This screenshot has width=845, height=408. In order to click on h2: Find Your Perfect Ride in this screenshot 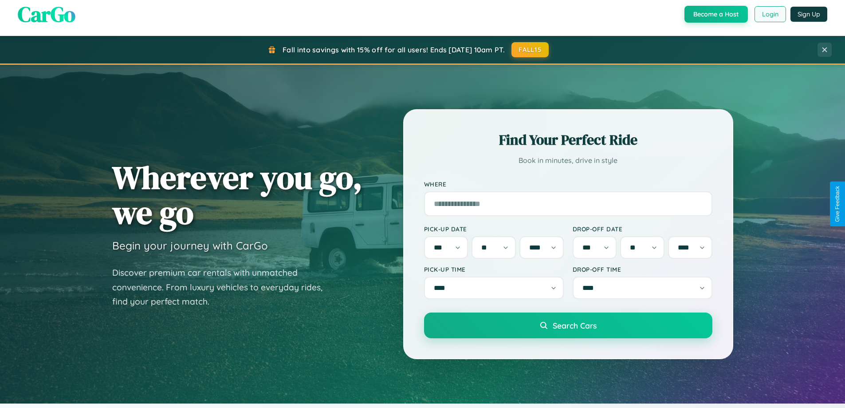, I will do `click(568, 140)`.